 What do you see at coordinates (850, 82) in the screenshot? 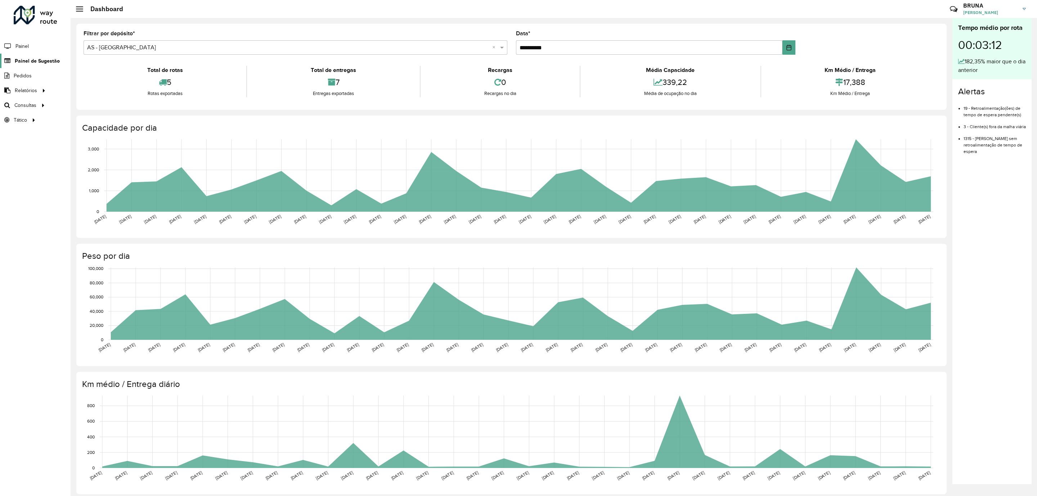
I see `div: 17,388` at bounding box center [850, 82].